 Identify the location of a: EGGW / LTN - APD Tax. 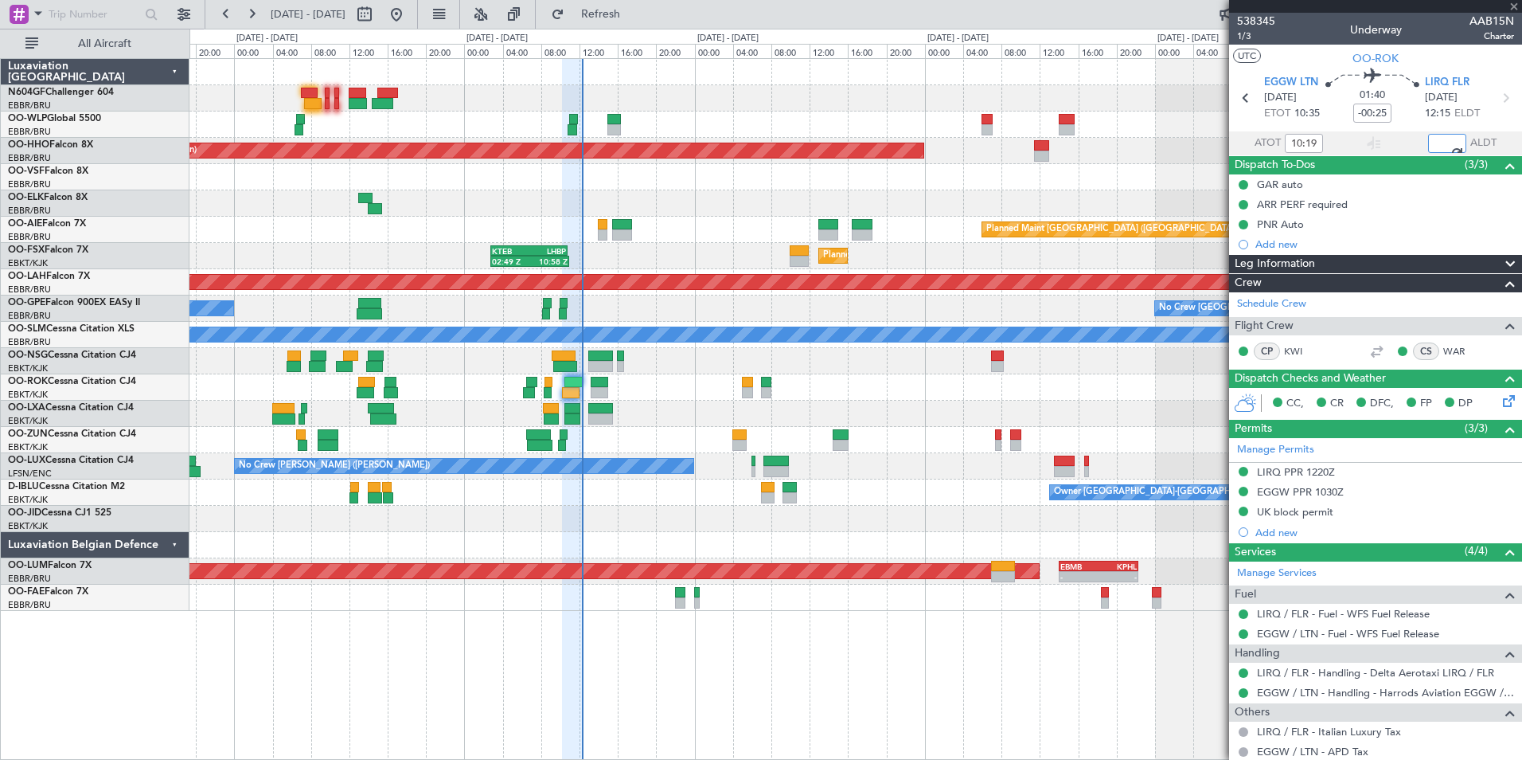
(1313, 751).